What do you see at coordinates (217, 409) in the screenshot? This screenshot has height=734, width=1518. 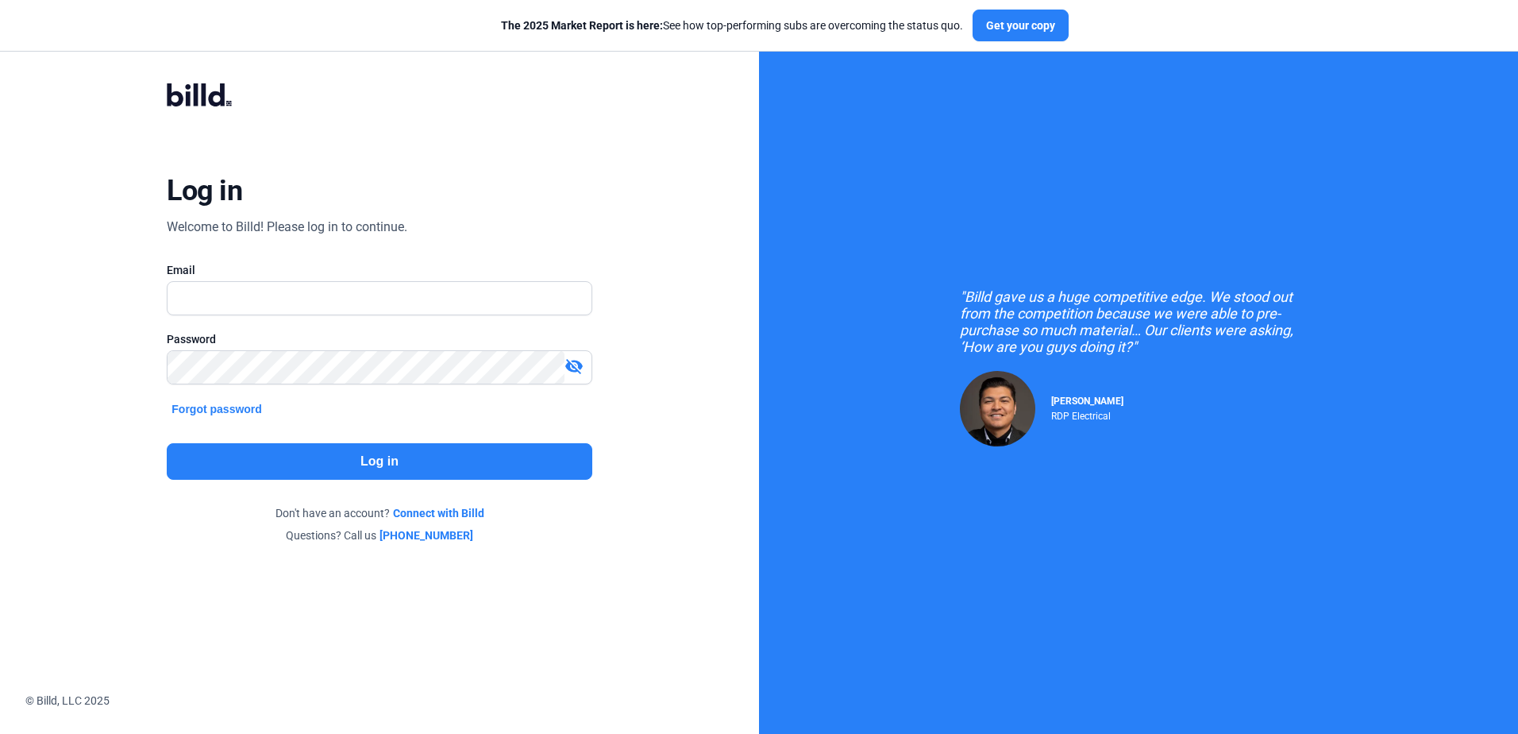 I see `button: Forgot password` at bounding box center [217, 409].